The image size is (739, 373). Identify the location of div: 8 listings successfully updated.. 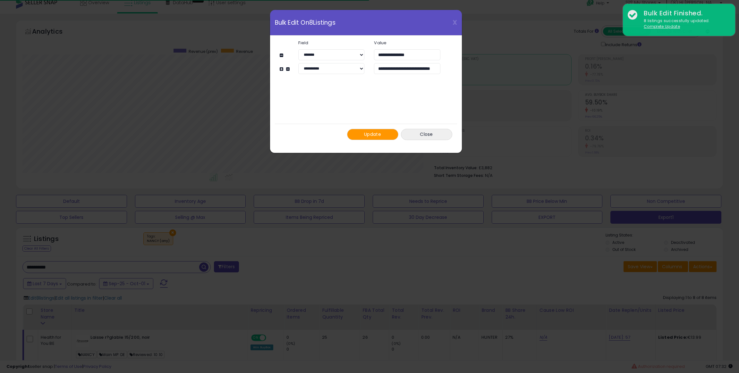
(685, 24).